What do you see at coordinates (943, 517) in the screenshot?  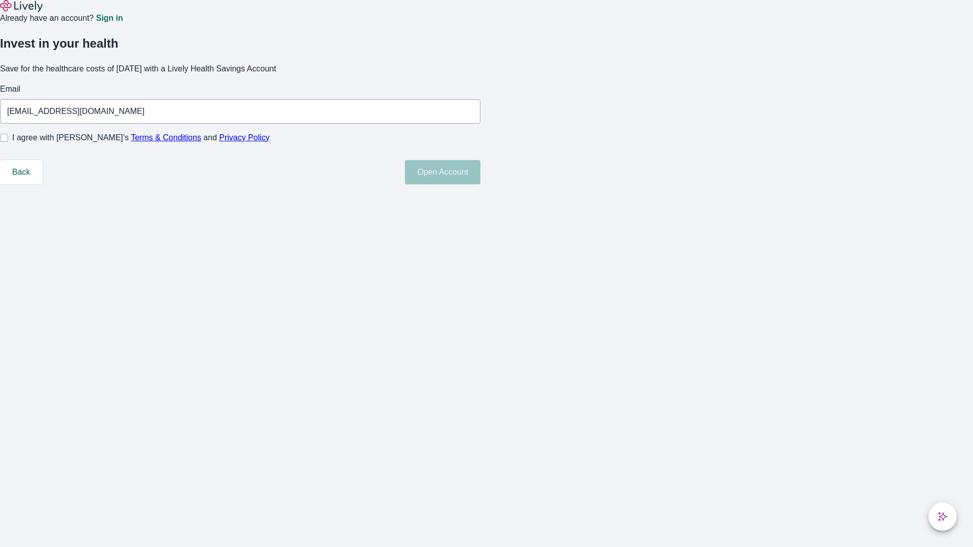 I see `svg: Lively AI Assistant` at bounding box center [943, 517].